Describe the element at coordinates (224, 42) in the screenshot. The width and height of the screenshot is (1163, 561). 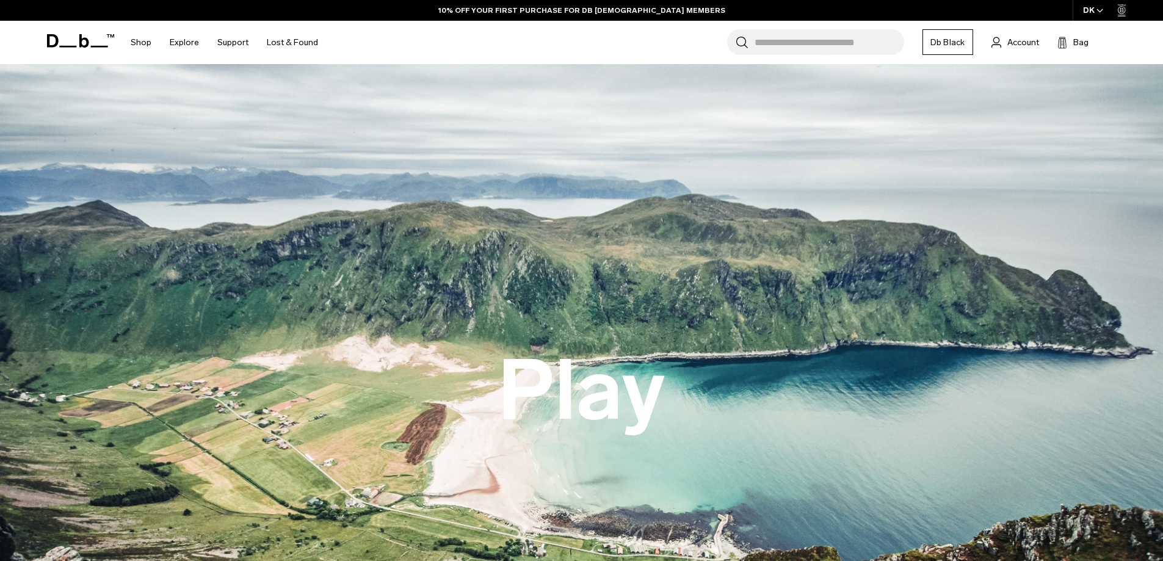
I see `nav: Main Navigation` at that location.